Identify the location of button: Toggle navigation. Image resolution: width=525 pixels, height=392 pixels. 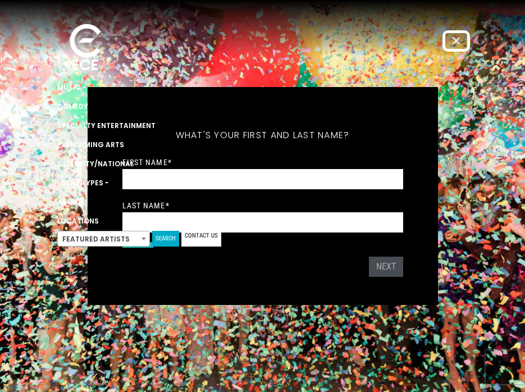
(456, 41).